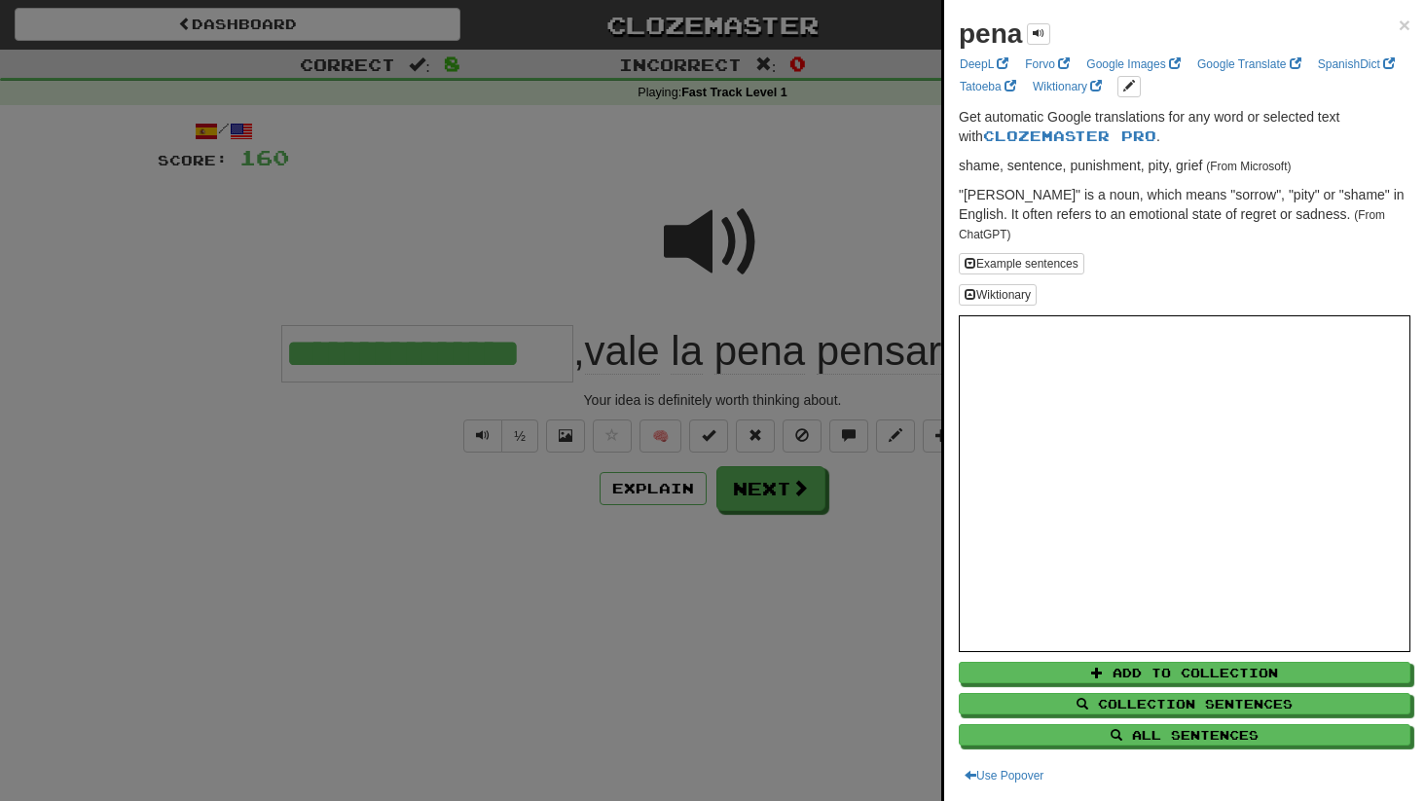 The image size is (1425, 801). What do you see at coordinates (984, 64) in the screenshot?
I see `a: DeepL` at bounding box center [984, 64].